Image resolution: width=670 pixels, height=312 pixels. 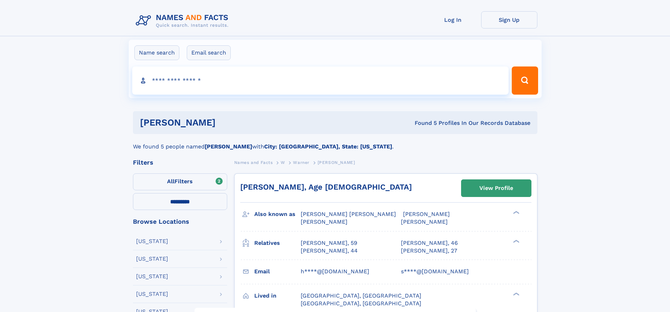 What do you see at coordinates (335, 142) in the screenshot?
I see `div: We found 5 people named with .` at bounding box center [335, 142].